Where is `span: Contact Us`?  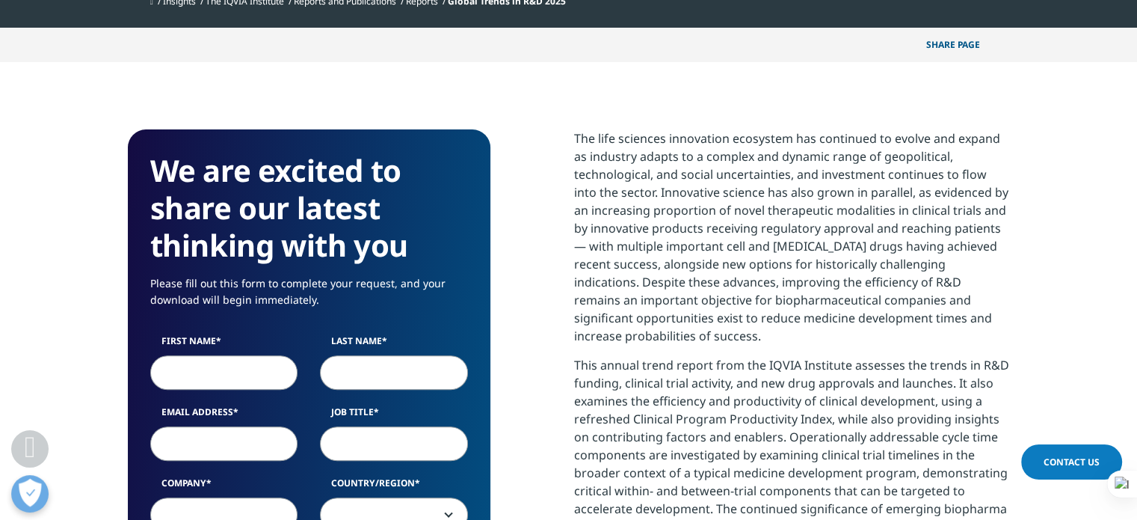 span: Contact Us is located at coordinates (1071, 461).